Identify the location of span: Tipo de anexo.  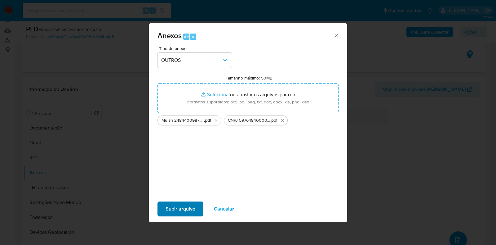
(196, 48).